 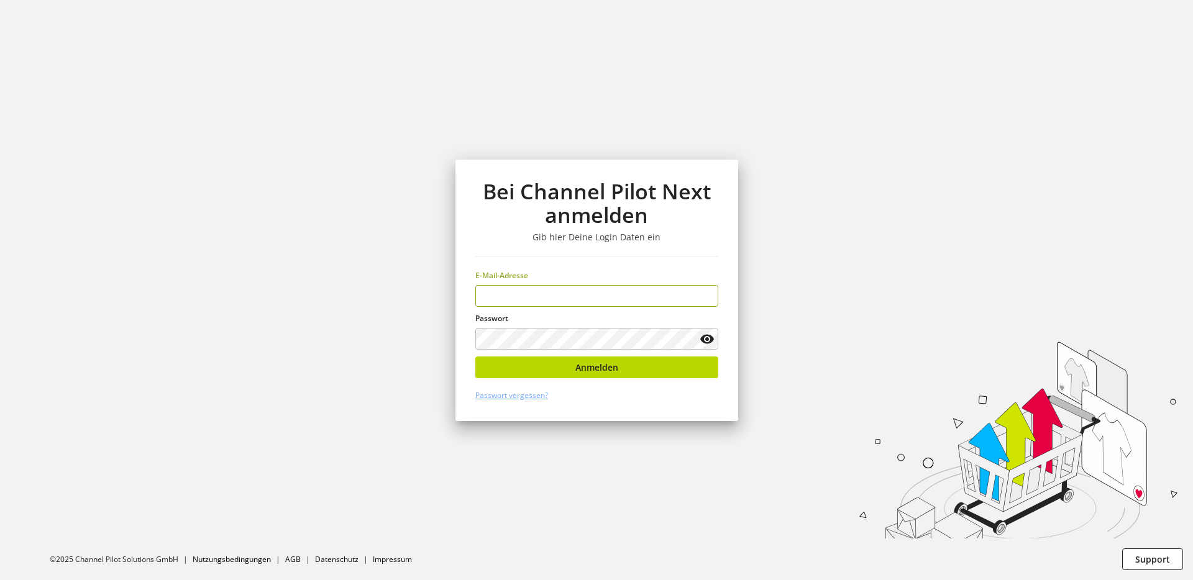 I want to click on h1: Bei Channel Pilot Next anmelden, so click(x=597, y=203).